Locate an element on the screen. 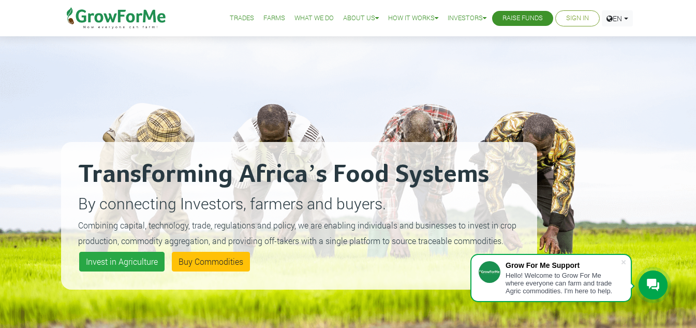 The height and width of the screenshot is (328, 696). a: Trades is located at coordinates (242, 18).